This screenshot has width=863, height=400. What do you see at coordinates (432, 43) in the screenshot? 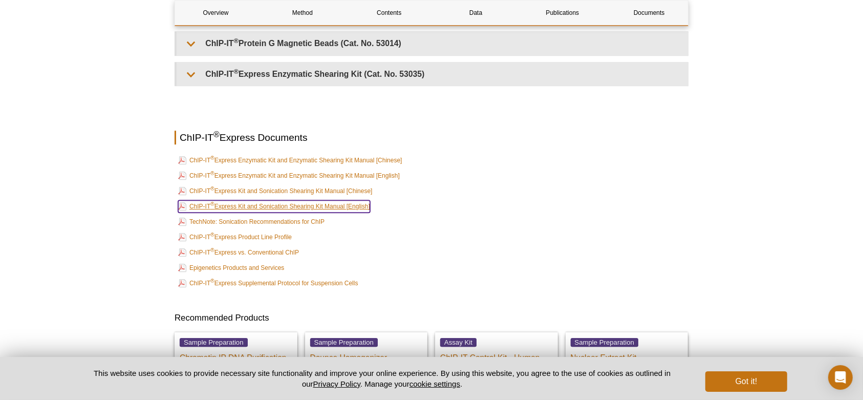
I see `summary: ChIP-IT®Protein G Magnetic Beads (Cat. No. 53014)` at bounding box center [432, 43].